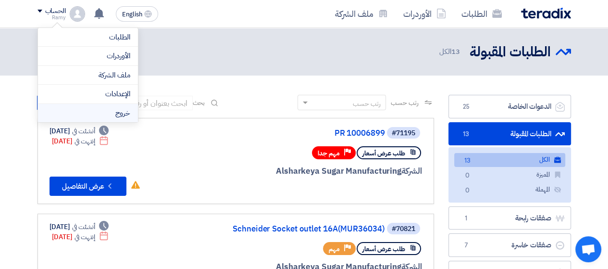  Describe the element at coordinates (509, 174) in the screenshot. I see `a: المميزة` at that location.